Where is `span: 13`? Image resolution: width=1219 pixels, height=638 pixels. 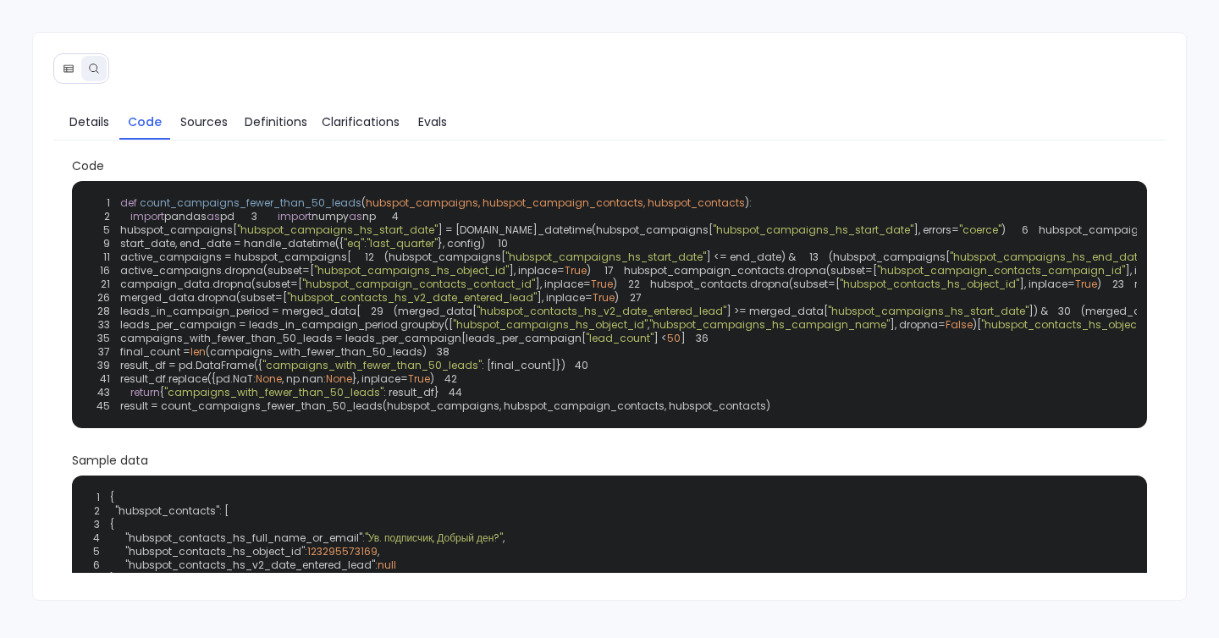 span: 13 is located at coordinates (812, 257).